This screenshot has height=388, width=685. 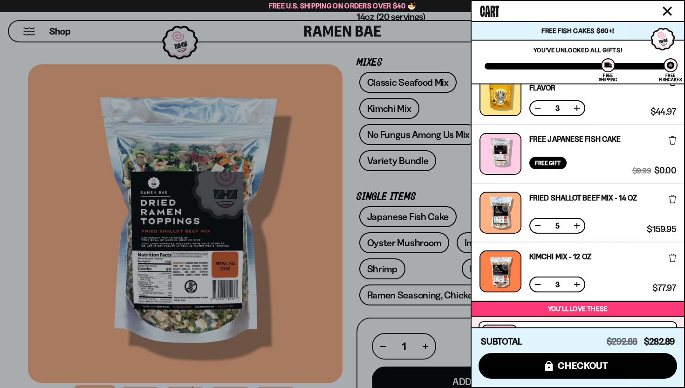 I want to click on span: $77.97, so click(x=664, y=288).